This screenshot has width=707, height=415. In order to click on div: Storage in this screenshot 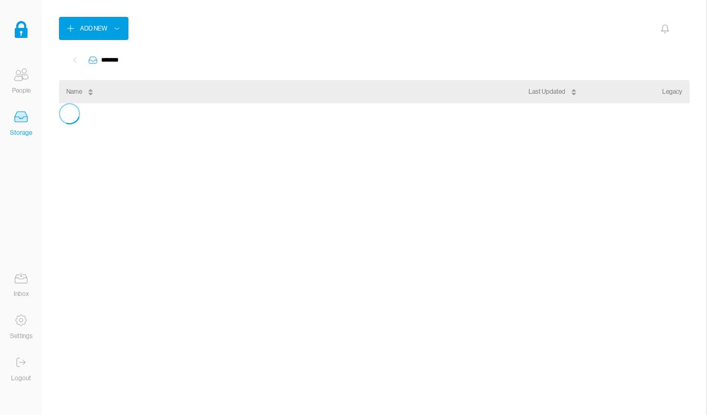, I will do `click(21, 133)`.